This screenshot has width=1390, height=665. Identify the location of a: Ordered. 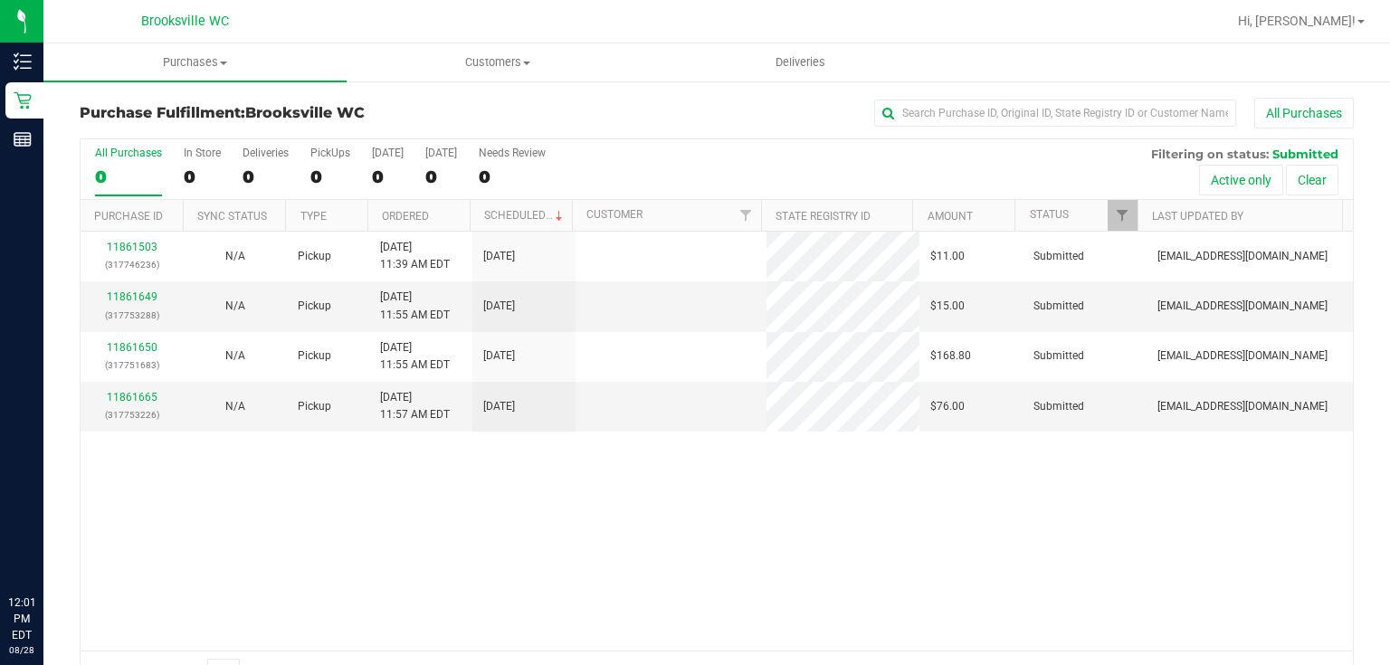
(405, 216).